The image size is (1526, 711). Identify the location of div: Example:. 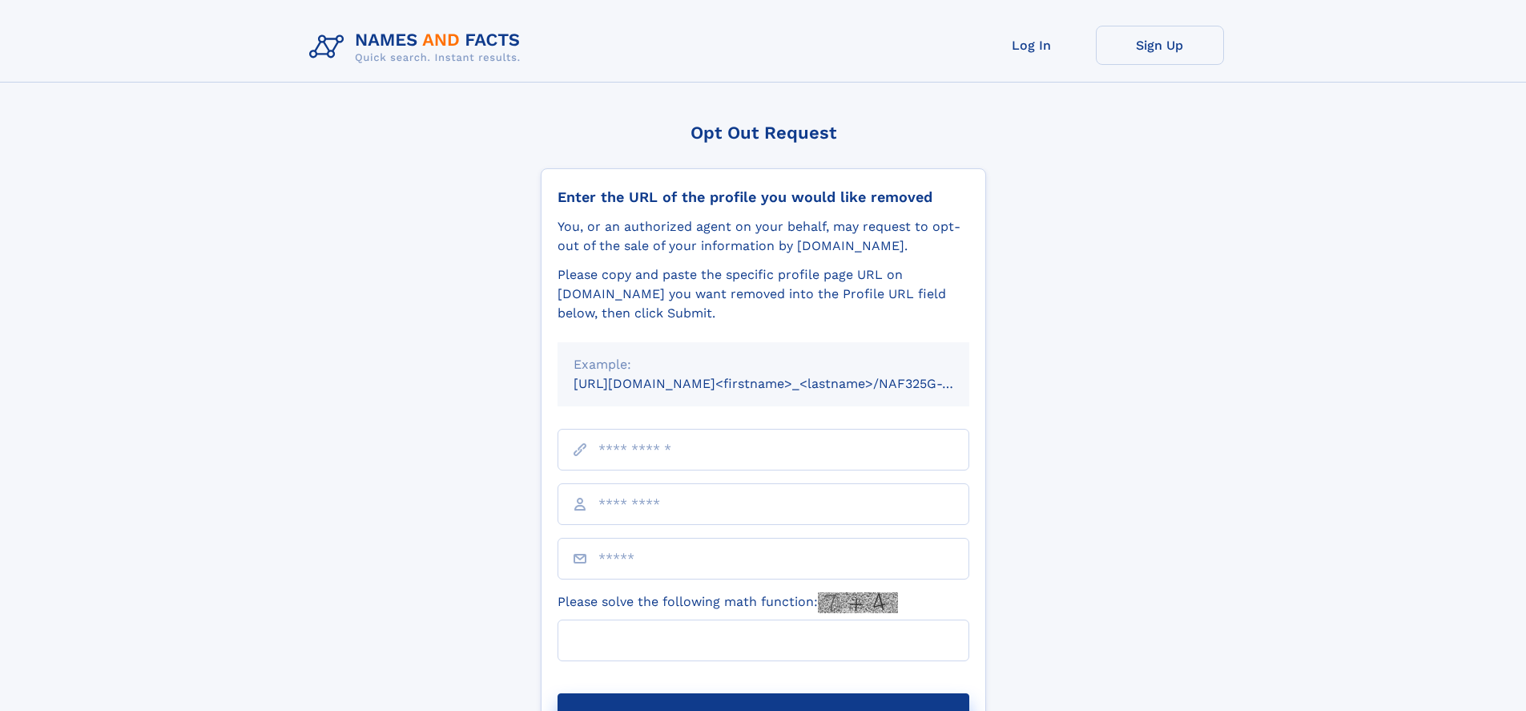
(764, 365).